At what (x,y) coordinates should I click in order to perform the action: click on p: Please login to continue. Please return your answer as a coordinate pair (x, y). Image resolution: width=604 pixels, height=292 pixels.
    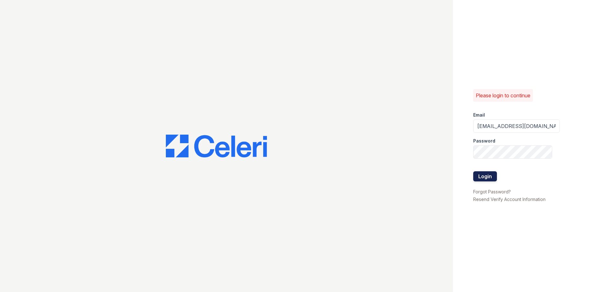
    Looking at the image, I should click on (503, 95).